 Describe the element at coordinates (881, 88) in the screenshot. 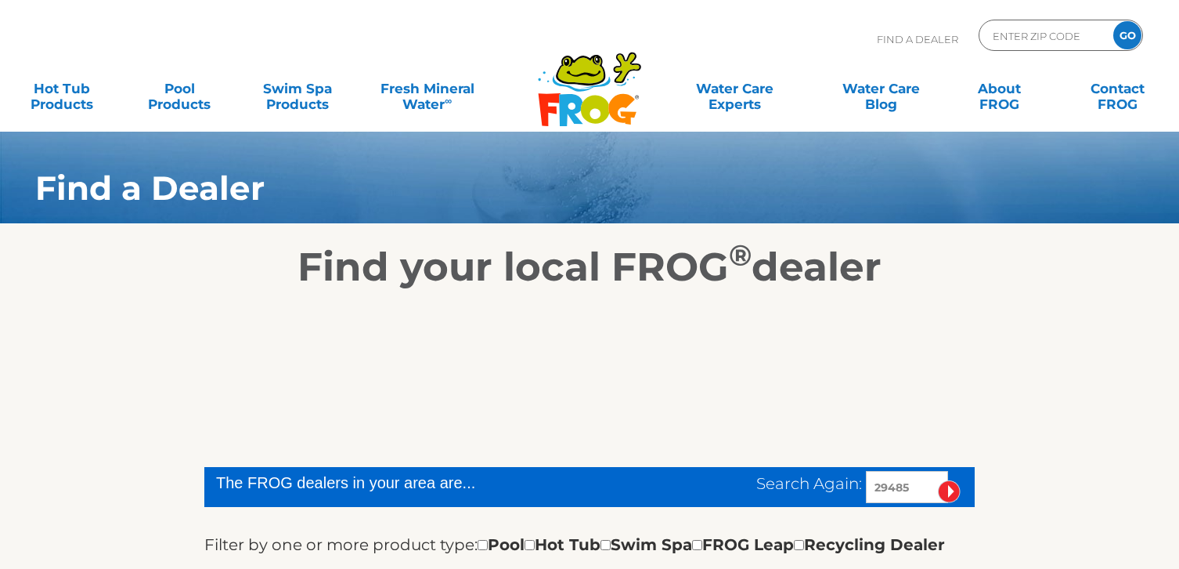

I see `a: Water CareBlog` at that location.